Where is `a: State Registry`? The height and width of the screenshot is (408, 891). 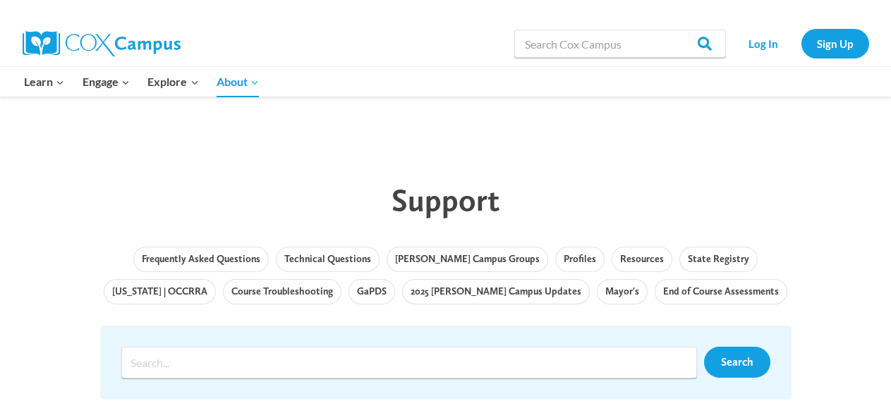
a: State Registry is located at coordinates (718, 260).